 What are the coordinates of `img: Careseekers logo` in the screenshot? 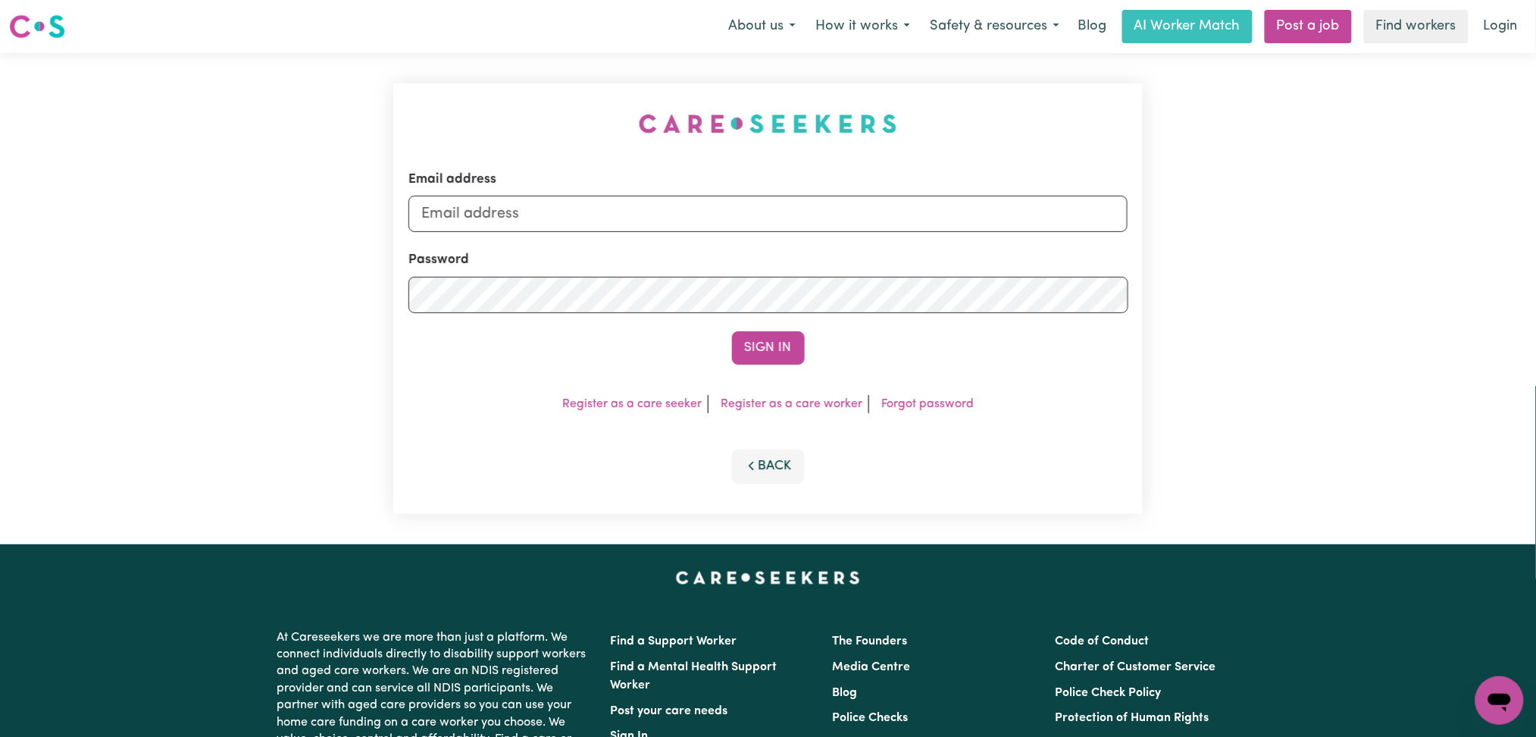 It's located at (37, 27).